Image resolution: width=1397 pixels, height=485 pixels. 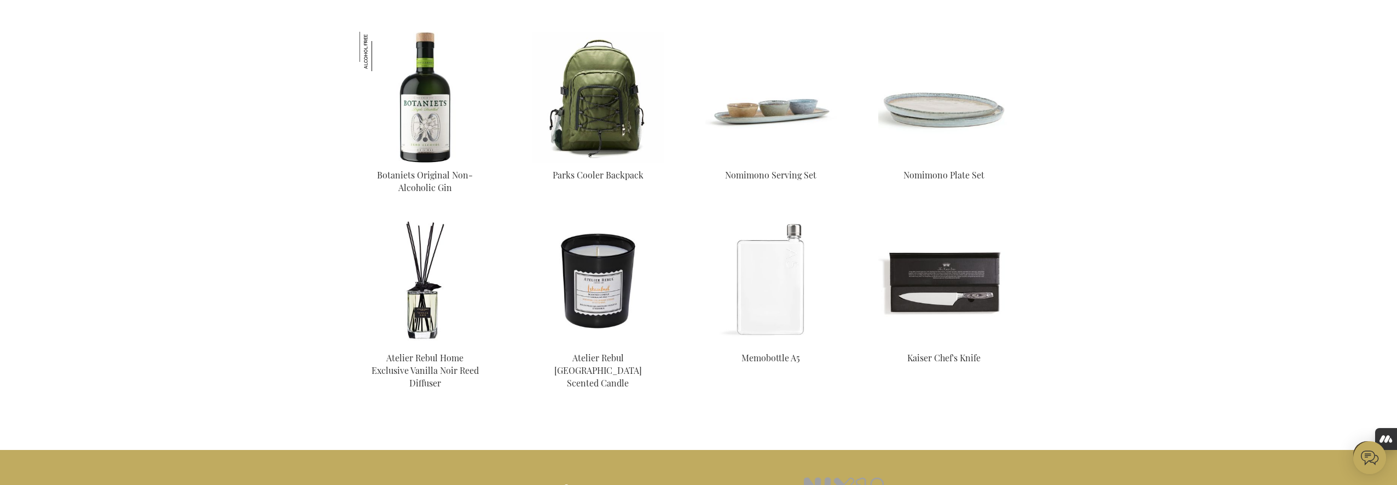 What do you see at coordinates (771, 280) in the screenshot?
I see `img: Memobottle A5` at bounding box center [771, 280].